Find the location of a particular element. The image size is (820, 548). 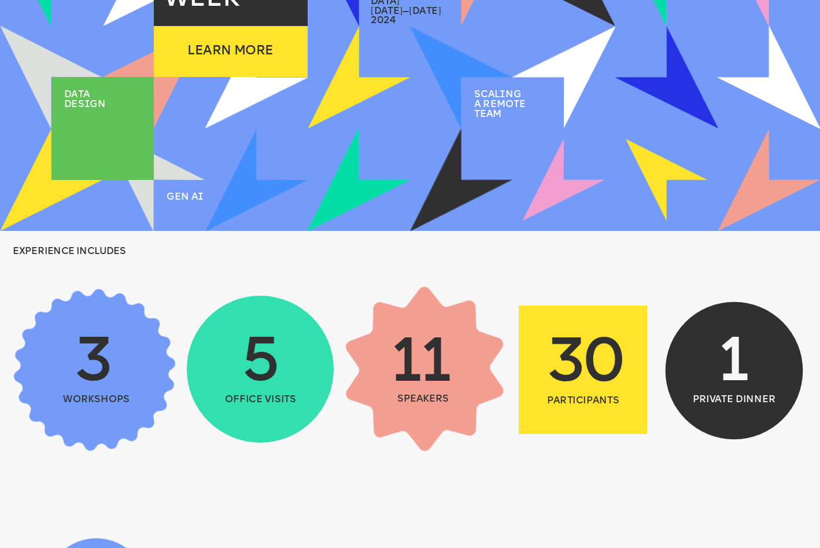

span: des gn is located at coordinates (85, 104).